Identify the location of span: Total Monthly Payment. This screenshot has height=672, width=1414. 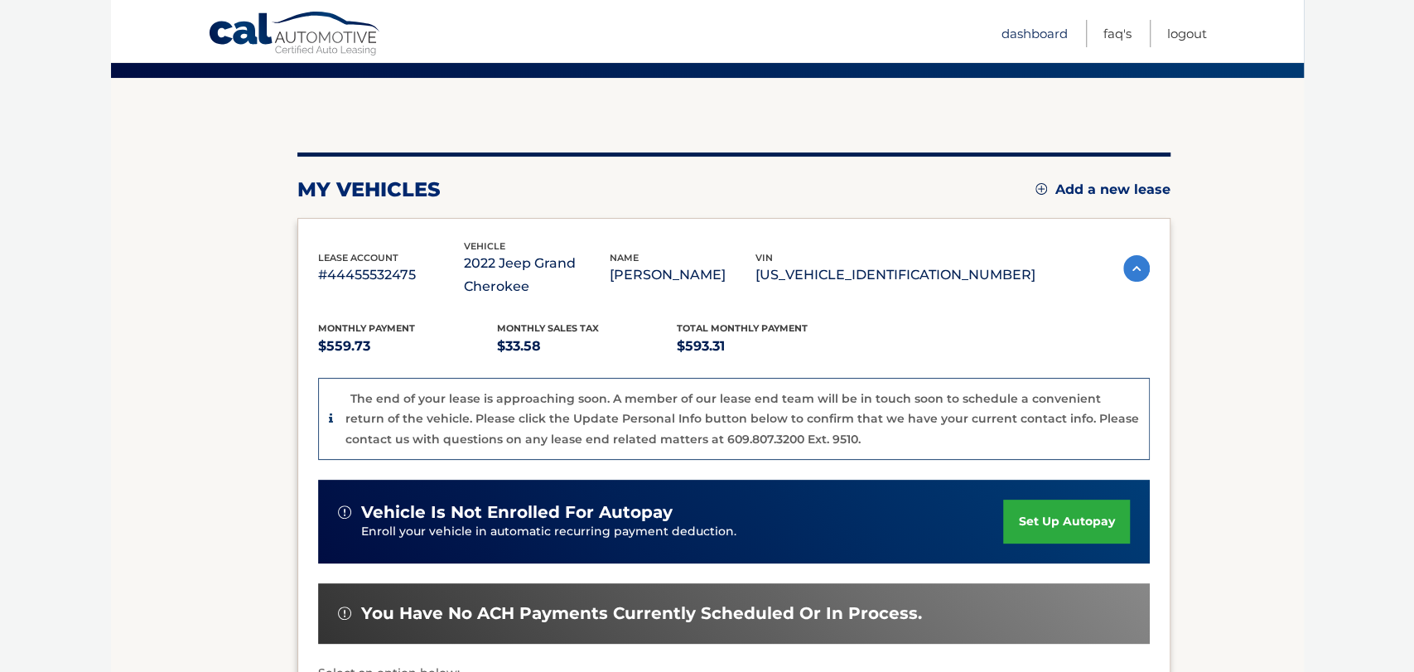
(742, 328).